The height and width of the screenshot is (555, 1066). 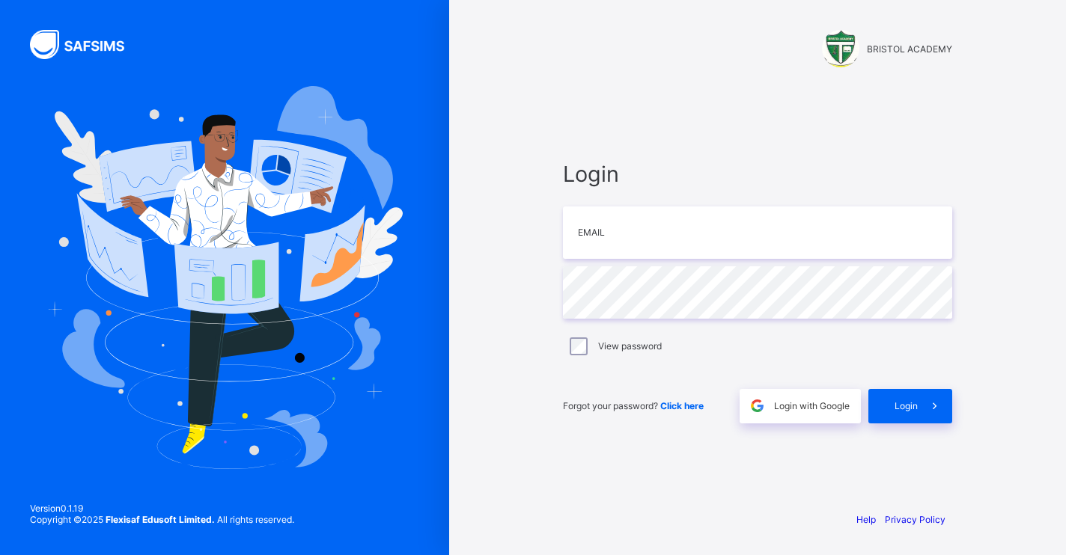 What do you see at coordinates (757, 406) in the screenshot?
I see `img: google.396cfc9801f0270233282035f929180a.svg` at bounding box center [757, 406].